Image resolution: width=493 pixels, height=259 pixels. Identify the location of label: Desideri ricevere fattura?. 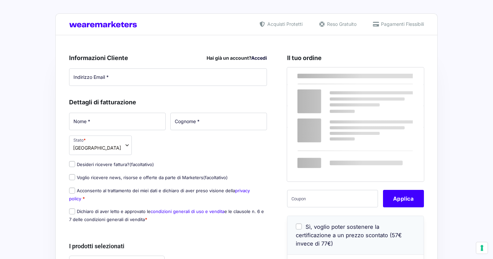
(111, 164).